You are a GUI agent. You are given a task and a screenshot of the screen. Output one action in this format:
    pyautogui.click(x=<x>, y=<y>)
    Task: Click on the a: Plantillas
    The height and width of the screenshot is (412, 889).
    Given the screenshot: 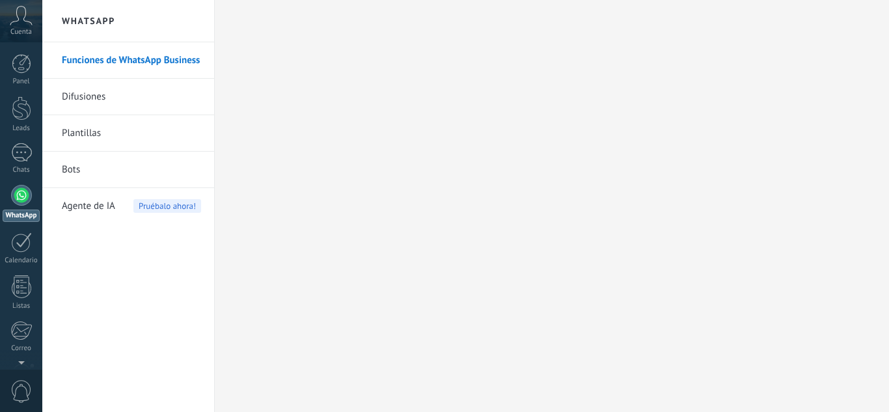 What is the action you would take?
    pyautogui.click(x=131, y=133)
    